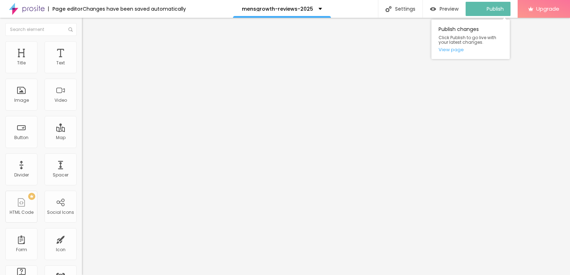 The height and width of the screenshot is (275, 570). What do you see at coordinates (471, 50) in the screenshot?
I see `a: View page` at bounding box center [471, 50].